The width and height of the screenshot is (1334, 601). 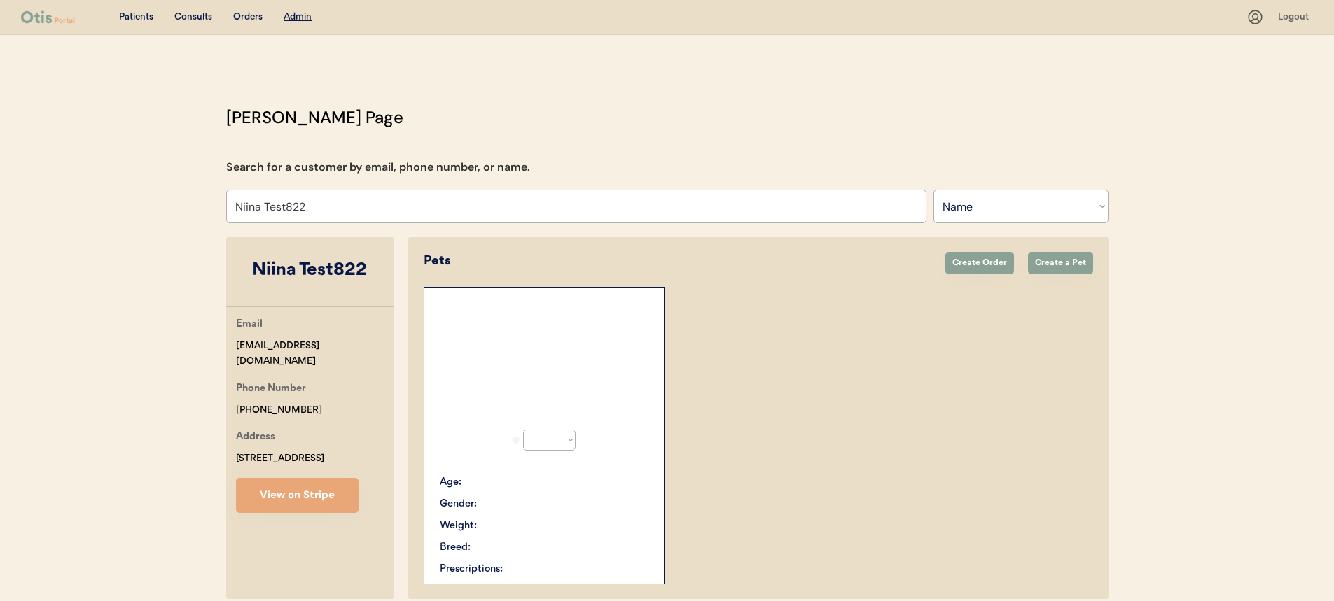 What do you see at coordinates (193, 18) in the screenshot?
I see `div: Consults` at bounding box center [193, 18].